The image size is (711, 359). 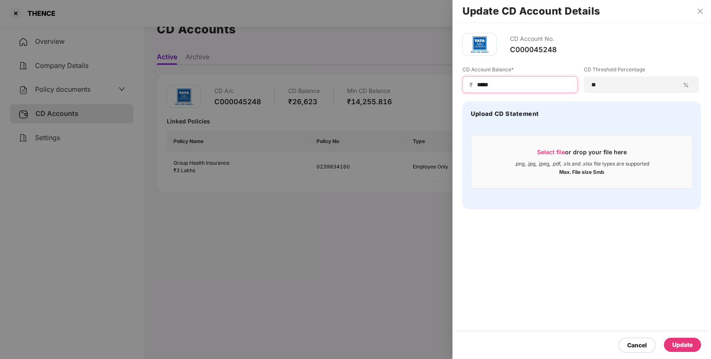 What do you see at coordinates (520, 71) in the screenshot?
I see `label: CD Account Balance*` at bounding box center [520, 71].